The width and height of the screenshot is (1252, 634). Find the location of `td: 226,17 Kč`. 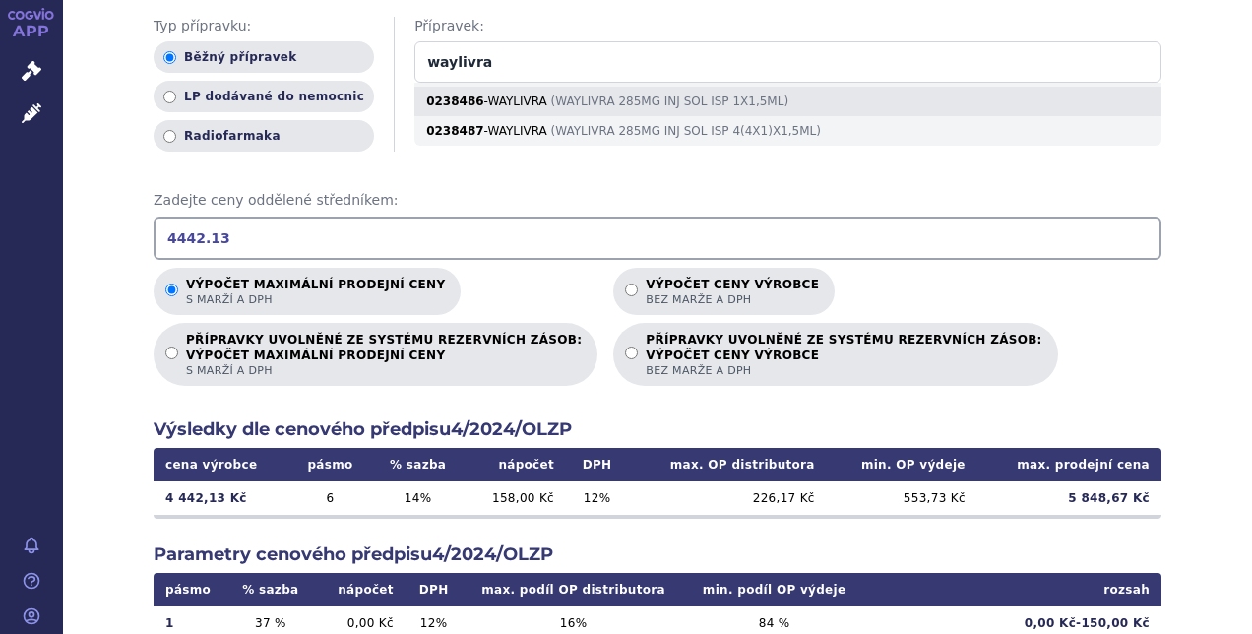

td: 226,17 Kč is located at coordinates (726, 498).